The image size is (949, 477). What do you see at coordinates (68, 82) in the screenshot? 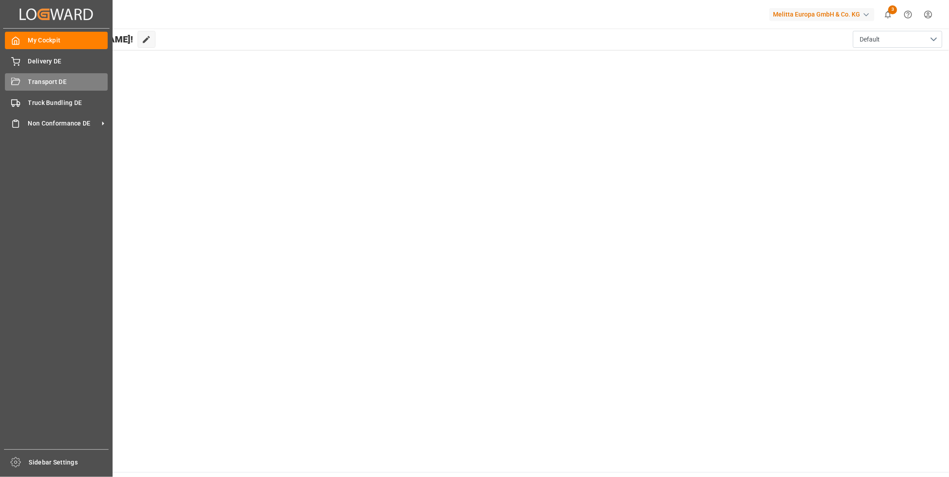
I see `span: Transport DE` at bounding box center [68, 82].